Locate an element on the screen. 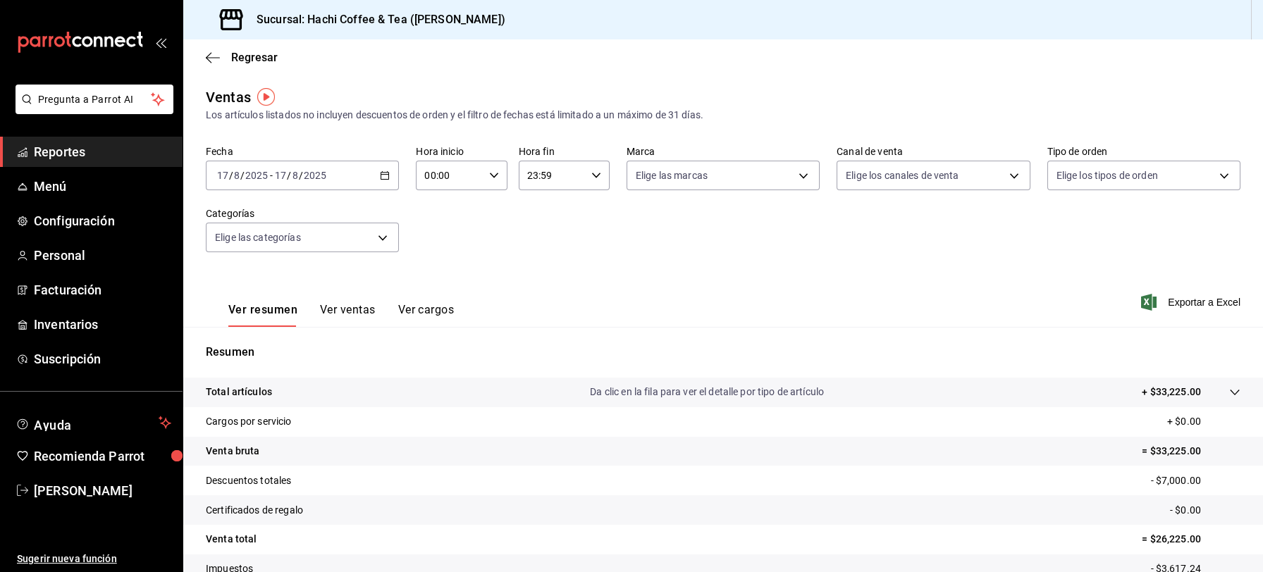  button: Ver ventas is located at coordinates (347, 315).